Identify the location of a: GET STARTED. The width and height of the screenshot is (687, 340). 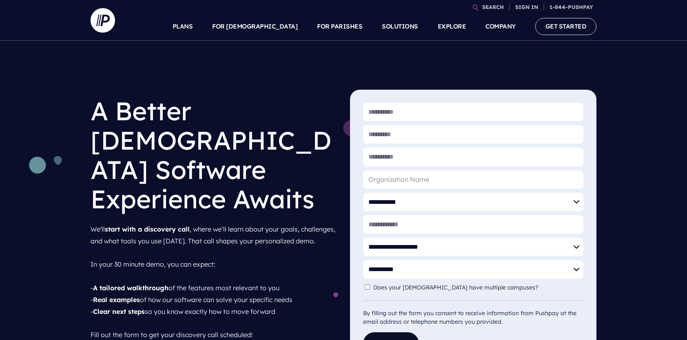
(566, 26).